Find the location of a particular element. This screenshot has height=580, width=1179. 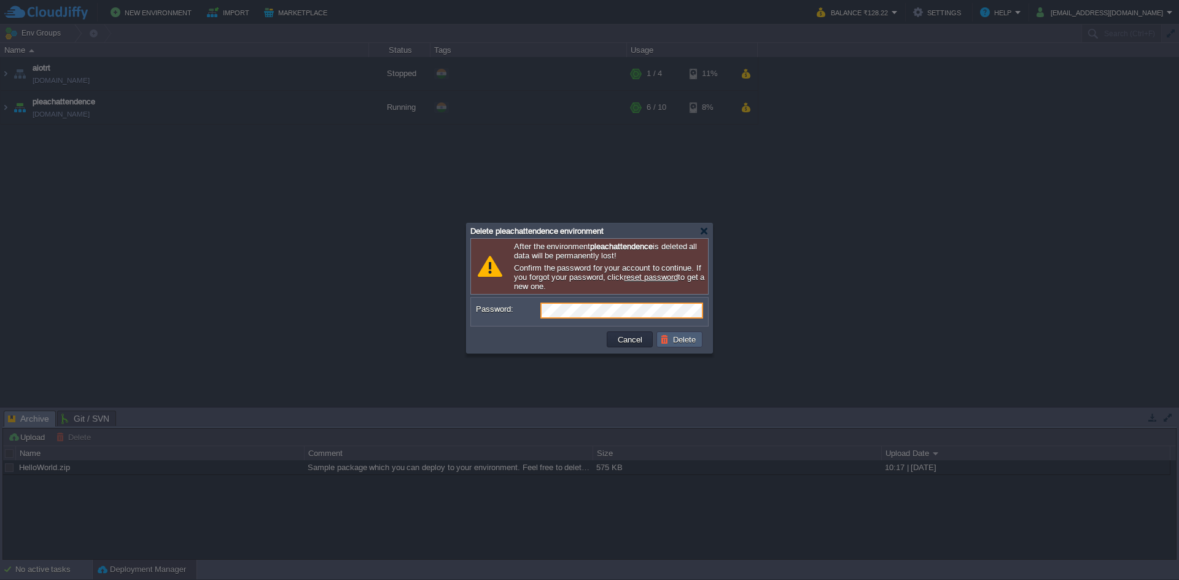

p: After the environment is deleted all data will be permanently lost! is located at coordinates (609, 251).